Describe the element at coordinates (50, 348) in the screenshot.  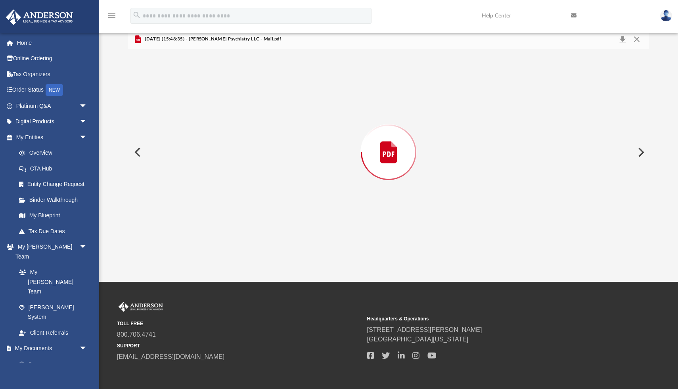
I see `a: My Documentsarrow_drop_down` at that location.